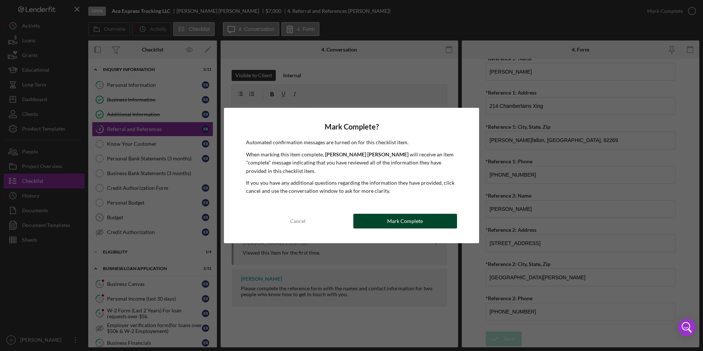 The image size is (703, 351). I want to click on p: Automated confirmation messages are turned on for this checklist item., so click(351, 142).